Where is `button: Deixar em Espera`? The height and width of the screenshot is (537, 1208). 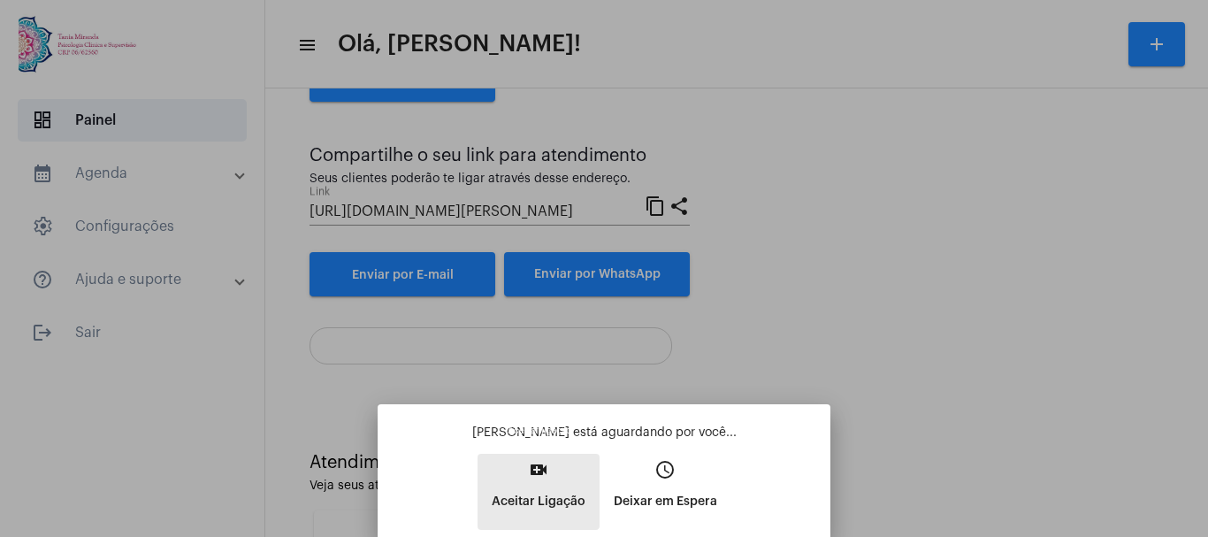
button: Deixar em Espera is located at coordinates (665, 492).